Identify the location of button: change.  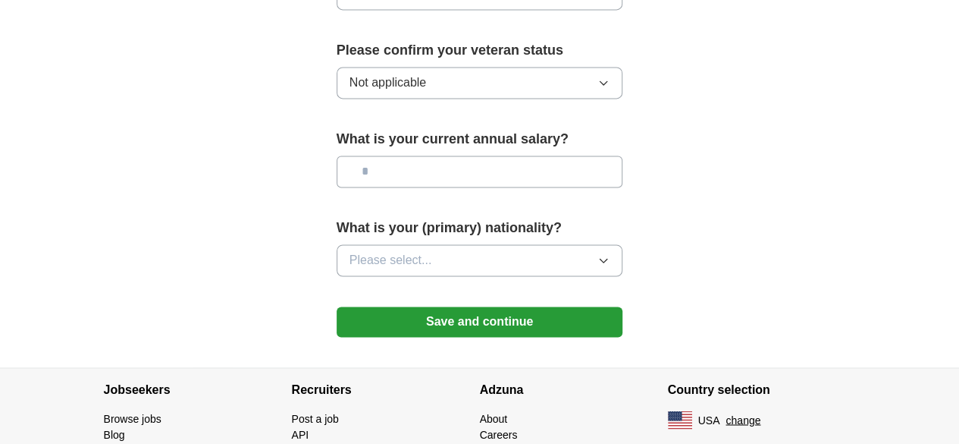
(743, 419).